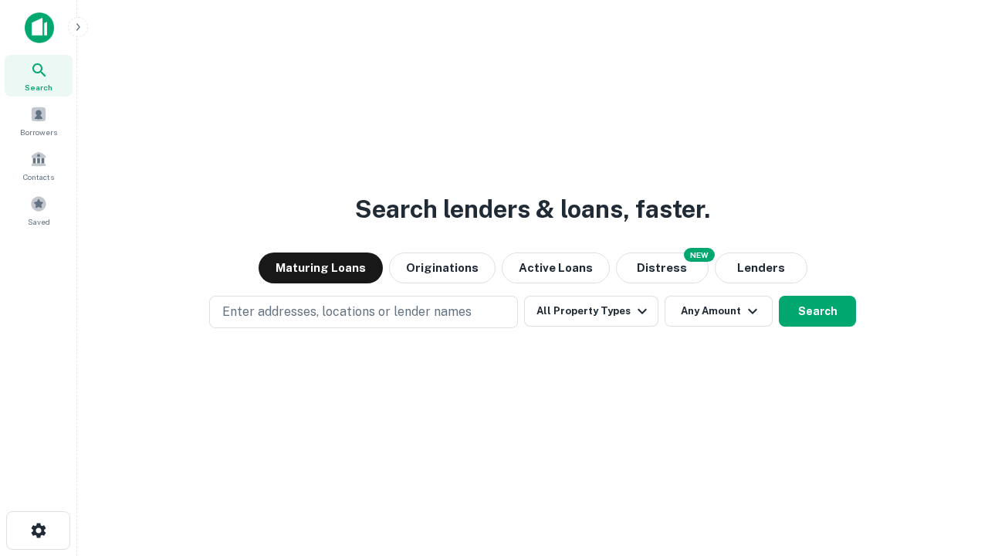 The image size is (988, 556). I want to click on button: Search distressed loans with lien and other non-mortgage details., so click(662, 268).